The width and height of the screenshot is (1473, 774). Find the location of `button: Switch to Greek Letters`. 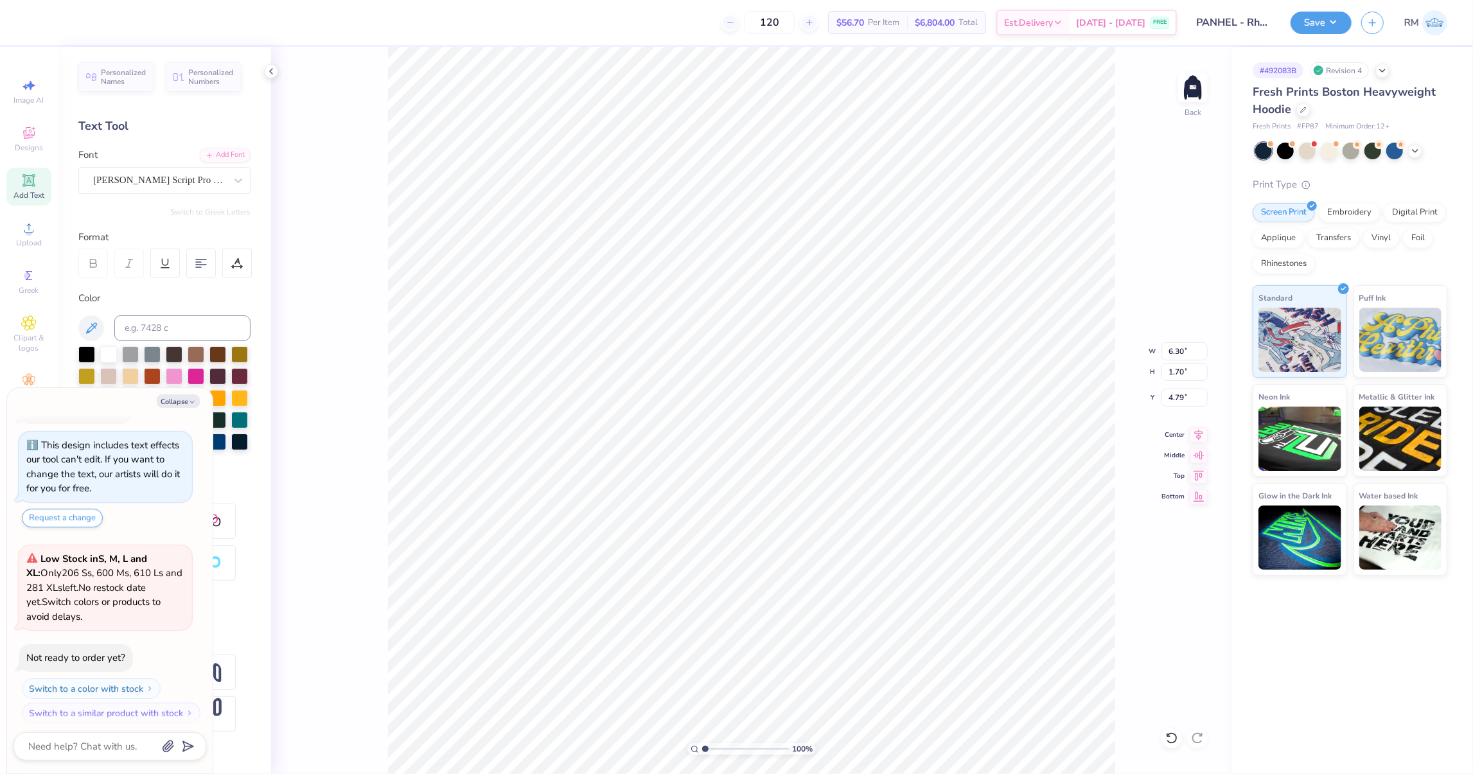

button: Switch to Greek Letters is located at coordinates (210, 212).